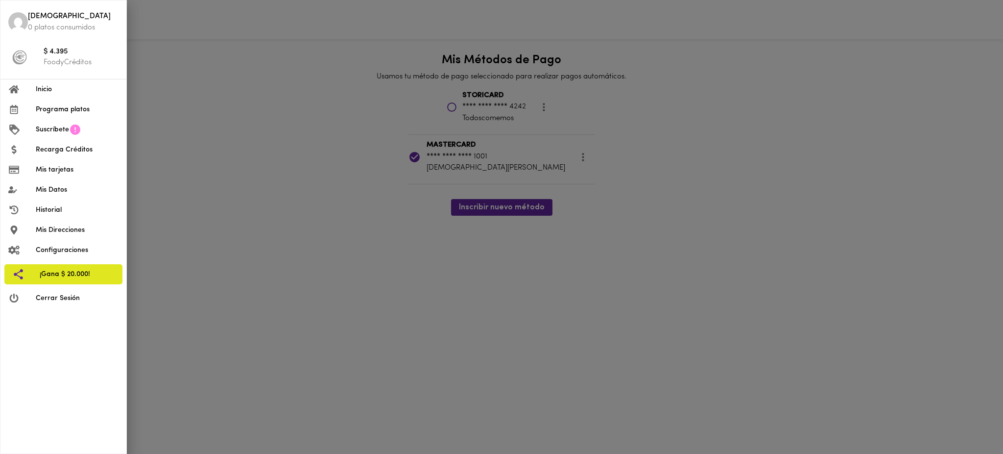  What do you see at coordinates (81, 52) in the screenshot?
I see `span: $ 4.395` at bounding box center [81, 52].